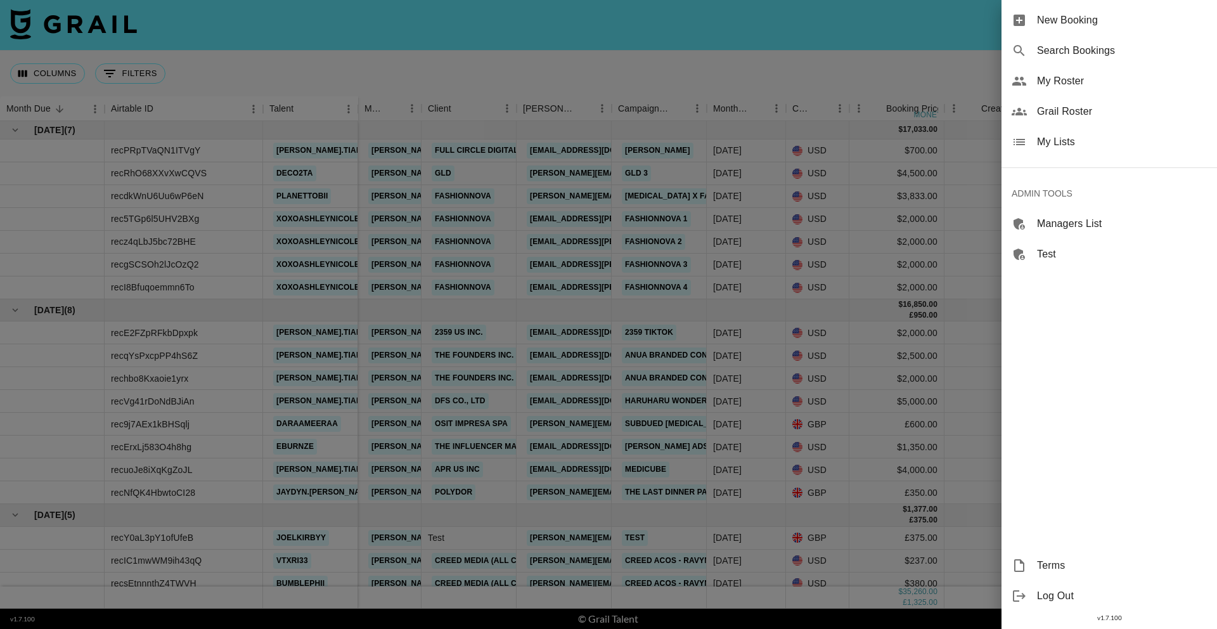 This screenshot has height=629, width=1217. What do you see at coordinates (1122, 51) in the screenshot?
I see `span: Search Bookings` at bounding box center [1122, 51].